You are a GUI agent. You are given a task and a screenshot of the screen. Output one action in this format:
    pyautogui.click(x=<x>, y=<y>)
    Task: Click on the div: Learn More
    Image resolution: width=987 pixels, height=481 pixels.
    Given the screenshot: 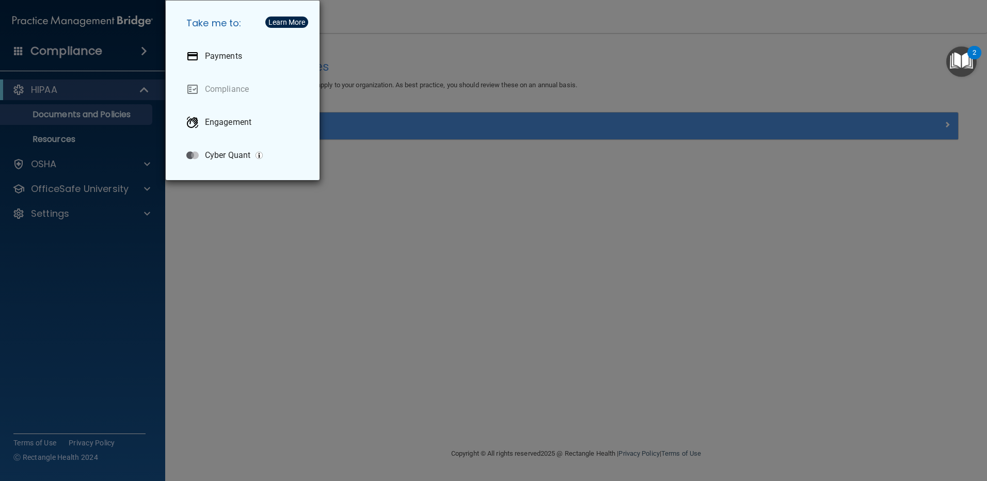 What is the action you would take?
    pyautogui.click(x=287, y=22)
    